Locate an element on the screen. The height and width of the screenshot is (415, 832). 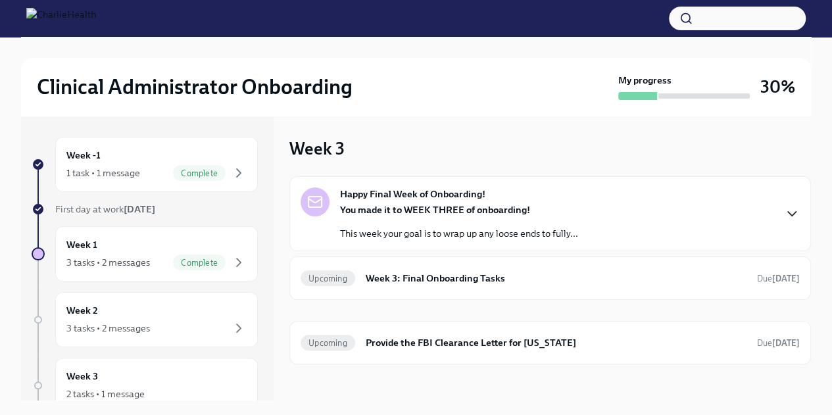
img: CharlieHealth is located at coordinates (61, 18).